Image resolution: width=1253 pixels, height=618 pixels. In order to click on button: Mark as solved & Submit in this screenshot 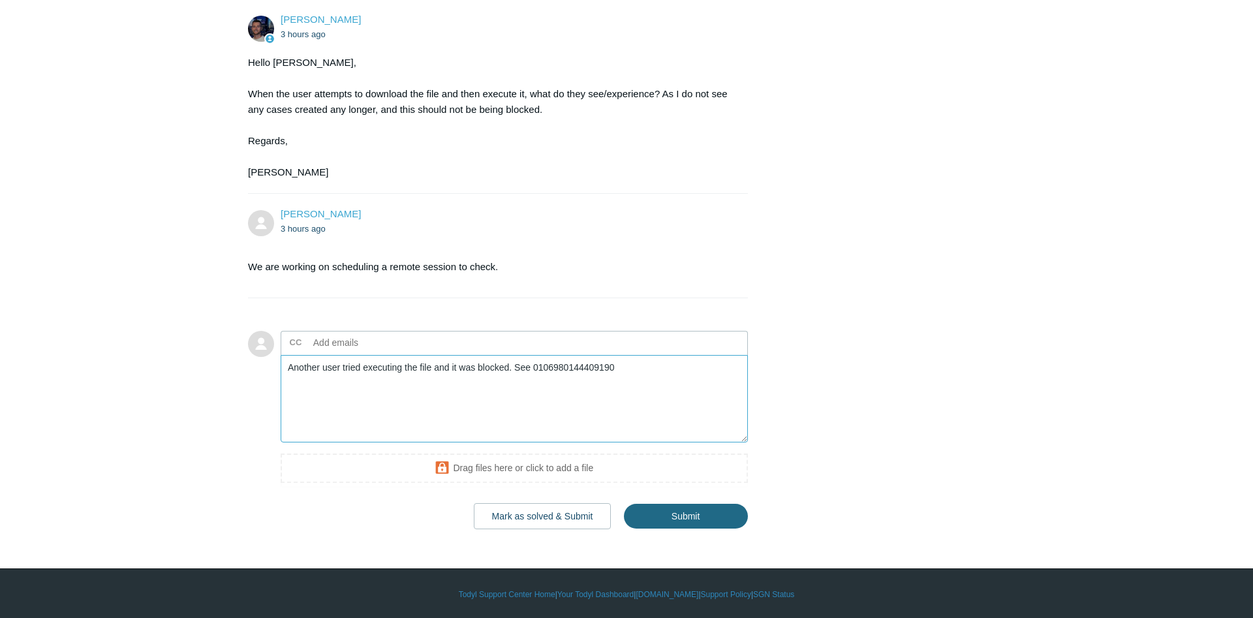, I will do `click(542, 516)`.